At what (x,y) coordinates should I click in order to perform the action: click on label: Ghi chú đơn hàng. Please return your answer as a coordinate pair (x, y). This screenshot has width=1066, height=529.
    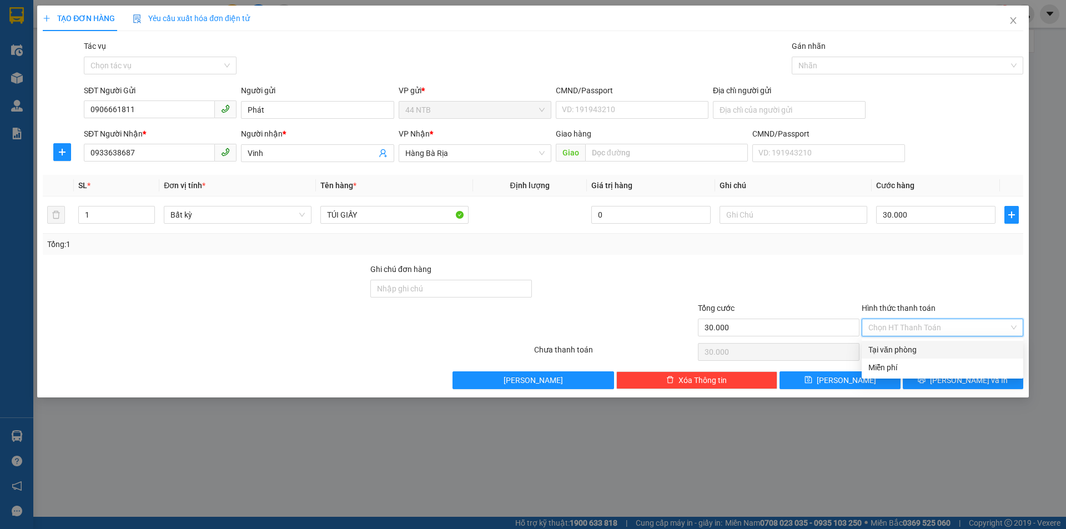
    Looking at the image, I should click on (401, 269).